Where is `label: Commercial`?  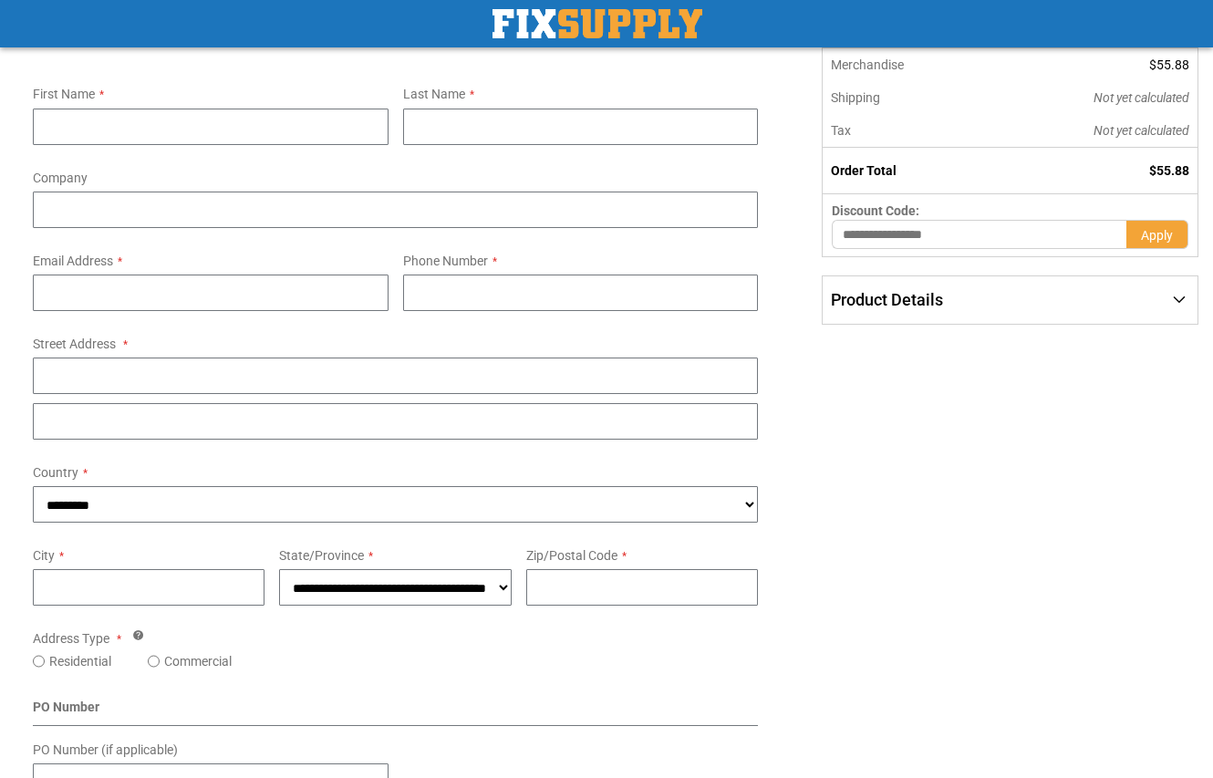 label: Commercial is located at coordinates (198, 661).